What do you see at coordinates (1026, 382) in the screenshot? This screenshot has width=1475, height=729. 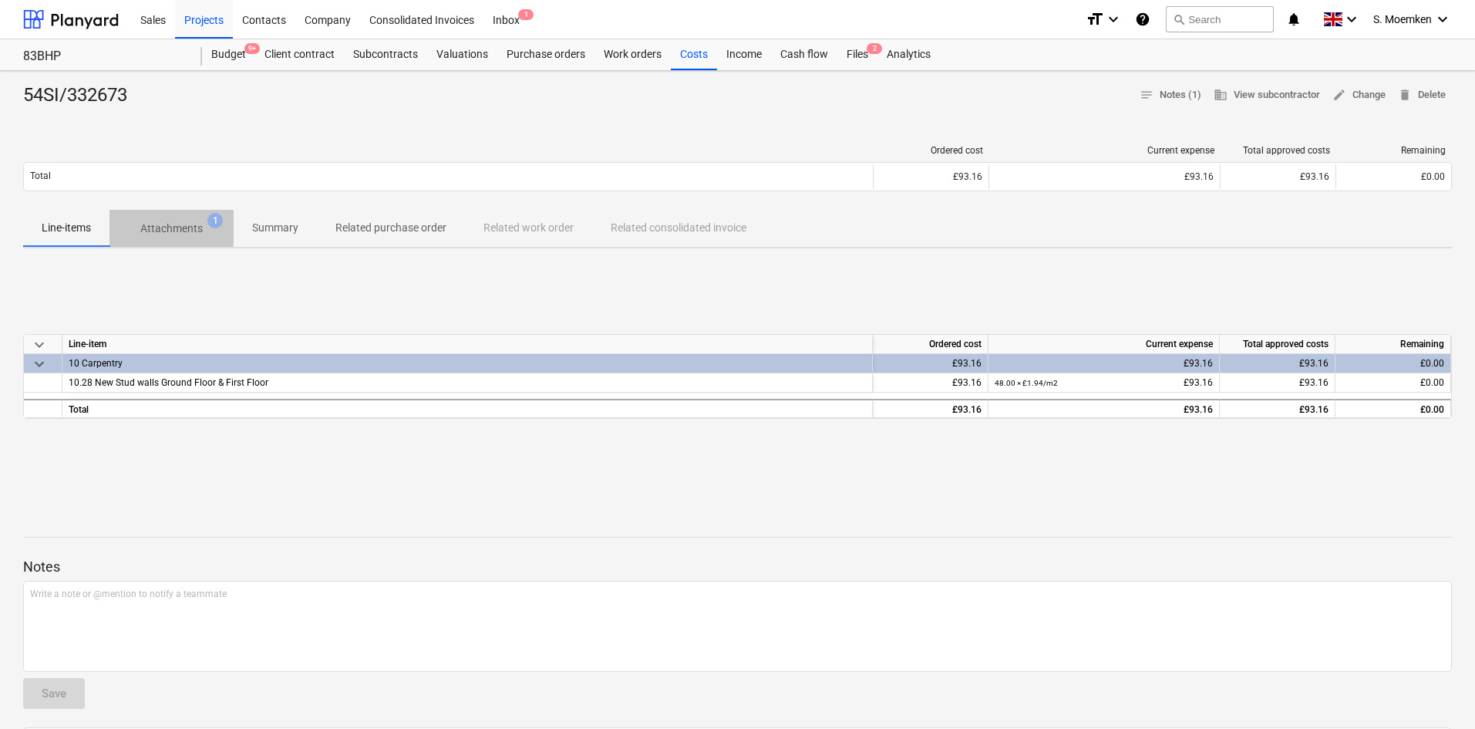 I see `small: 48.00 × £1.94 / m2` at bounding box center [1026, 382].